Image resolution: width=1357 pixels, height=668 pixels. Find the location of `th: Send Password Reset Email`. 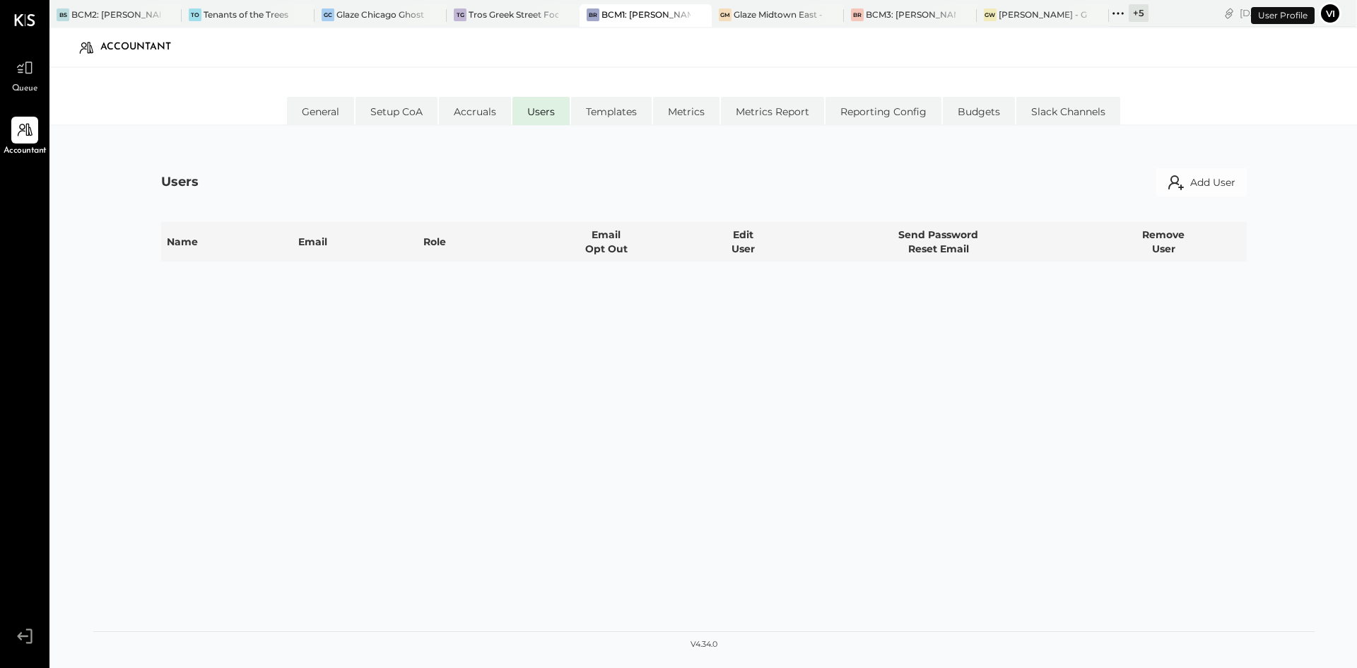

th: Send Password Reset Email is located at coordinates (938, 242).